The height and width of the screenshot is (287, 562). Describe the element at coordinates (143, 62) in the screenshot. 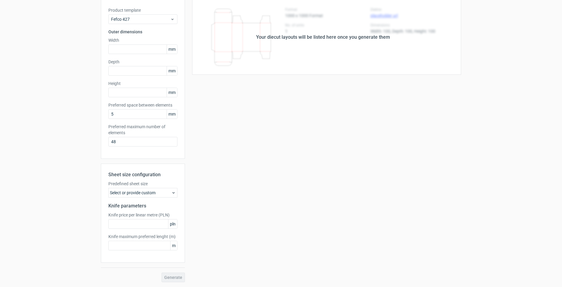

I see `label: Depth` at that location.